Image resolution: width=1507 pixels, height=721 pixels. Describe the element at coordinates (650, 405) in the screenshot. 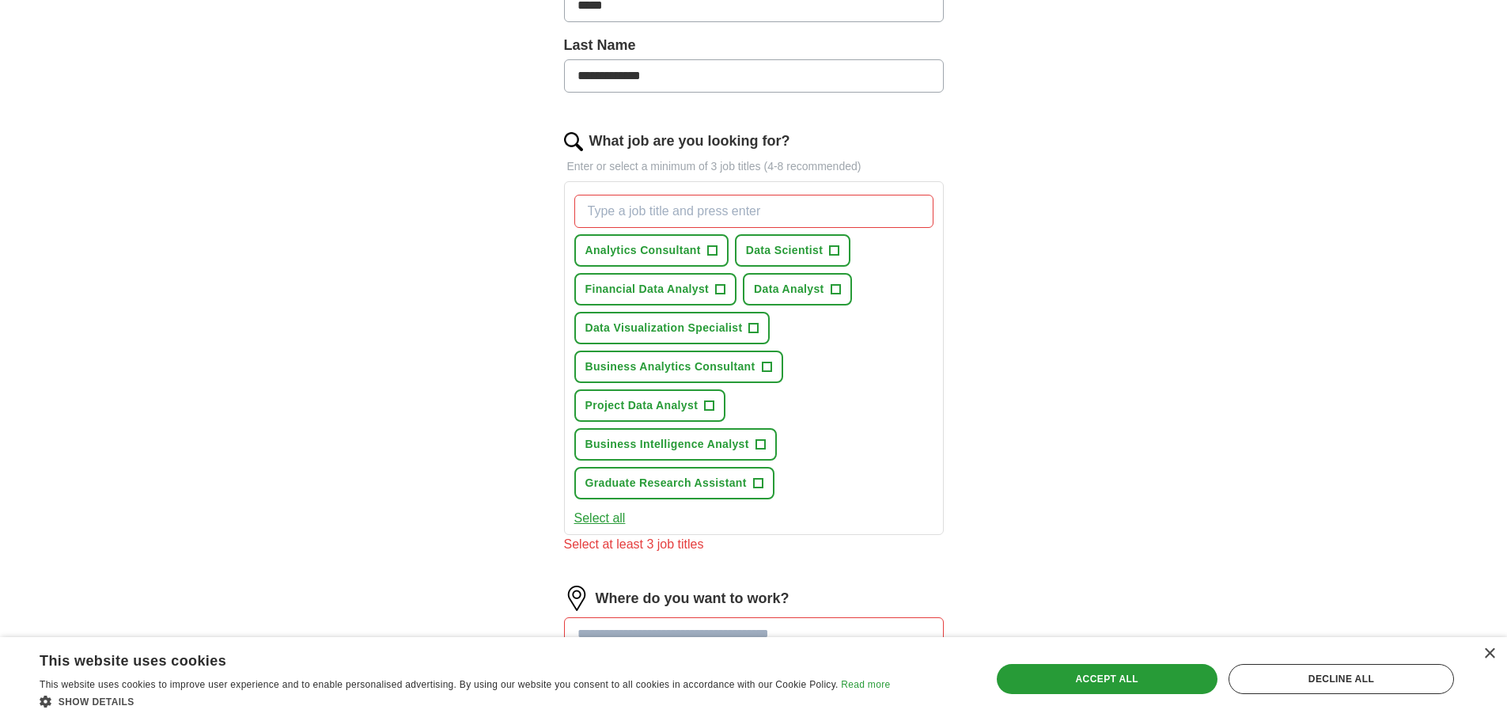

I see `button: Project Data Analyst` at that location.